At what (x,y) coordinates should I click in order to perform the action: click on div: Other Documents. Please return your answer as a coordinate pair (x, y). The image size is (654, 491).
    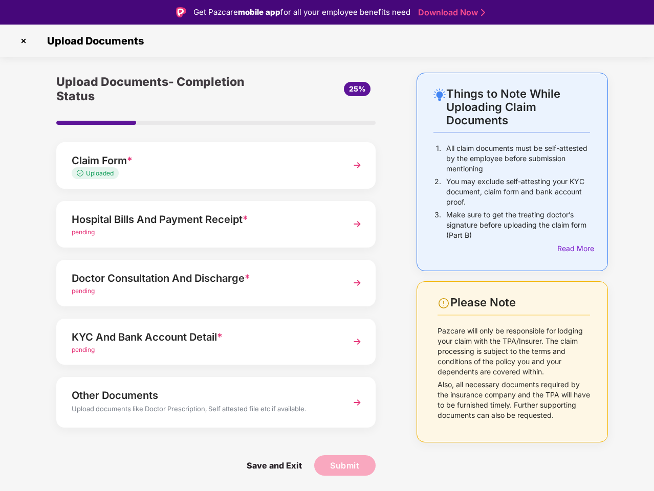
    Looking at the image, I should click on (204, 395).